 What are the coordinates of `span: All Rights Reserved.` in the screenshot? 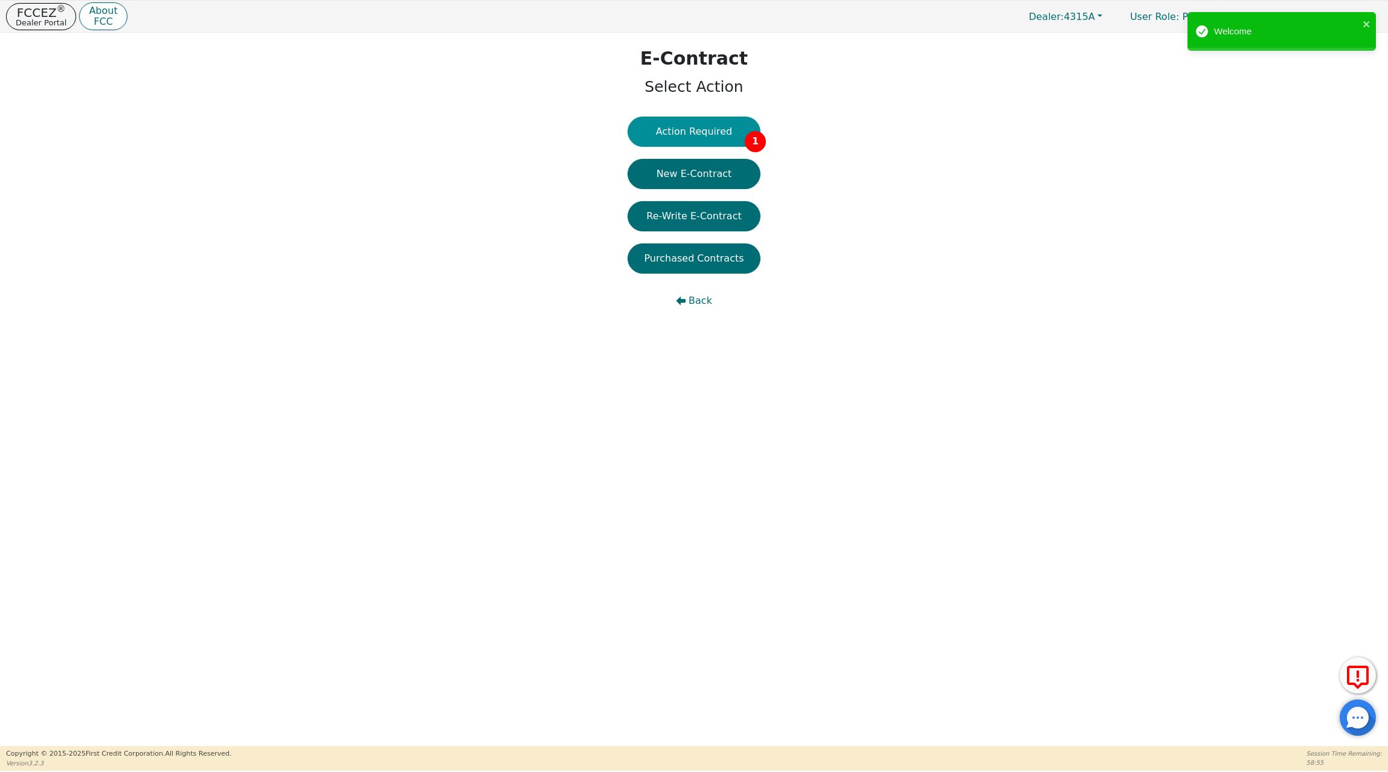 It's located at (198, 753).